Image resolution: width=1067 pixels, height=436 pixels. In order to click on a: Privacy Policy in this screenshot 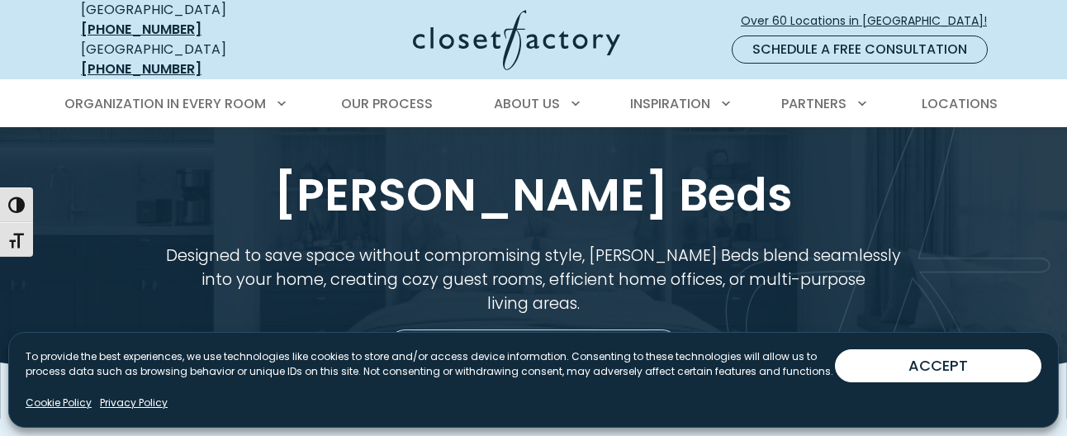, I will do `click(134, 403)`.